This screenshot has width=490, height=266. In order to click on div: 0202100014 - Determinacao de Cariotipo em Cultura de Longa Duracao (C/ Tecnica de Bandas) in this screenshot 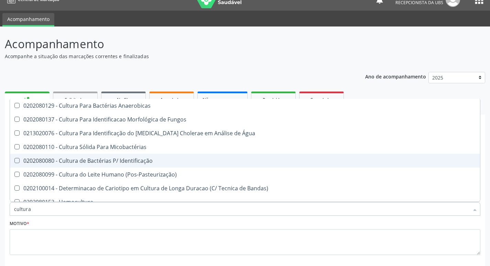, I will do `click(245, 188)`.